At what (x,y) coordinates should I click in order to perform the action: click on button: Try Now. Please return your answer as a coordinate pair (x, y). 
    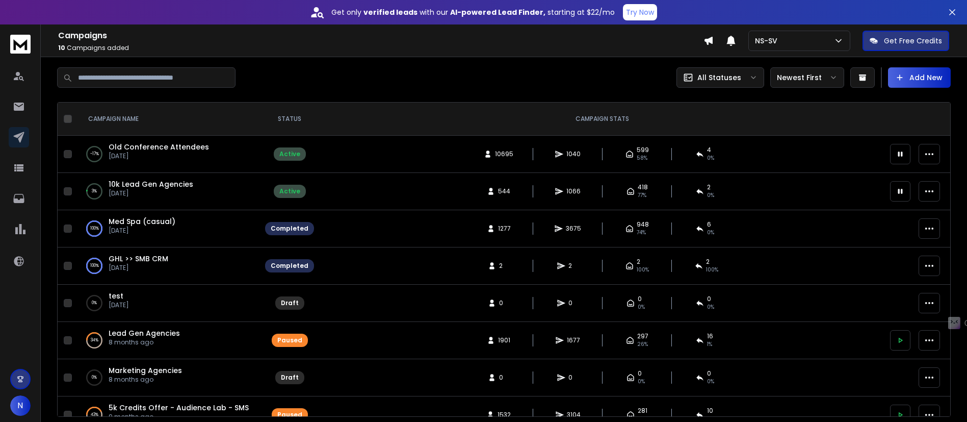
    Looking at the image, I should click on (640, 12).